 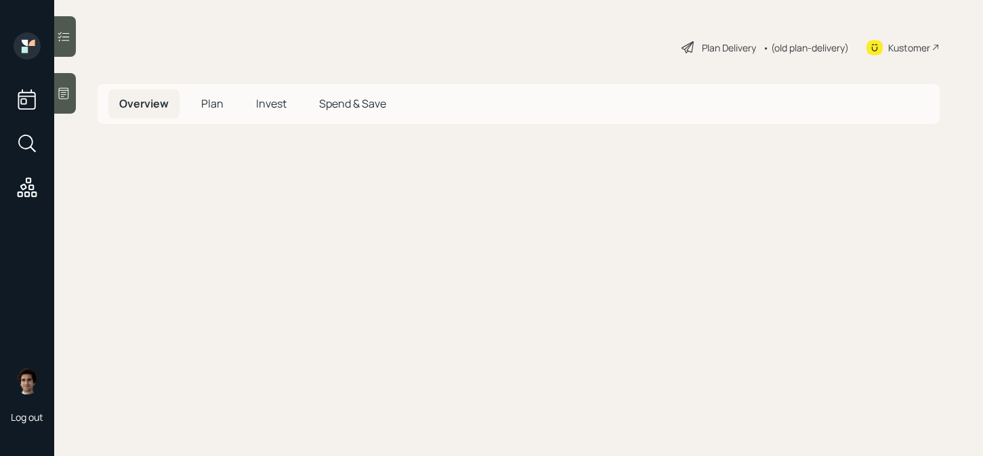 I want to click on div: • (old plan-delivery), so click(x=805, y=47).